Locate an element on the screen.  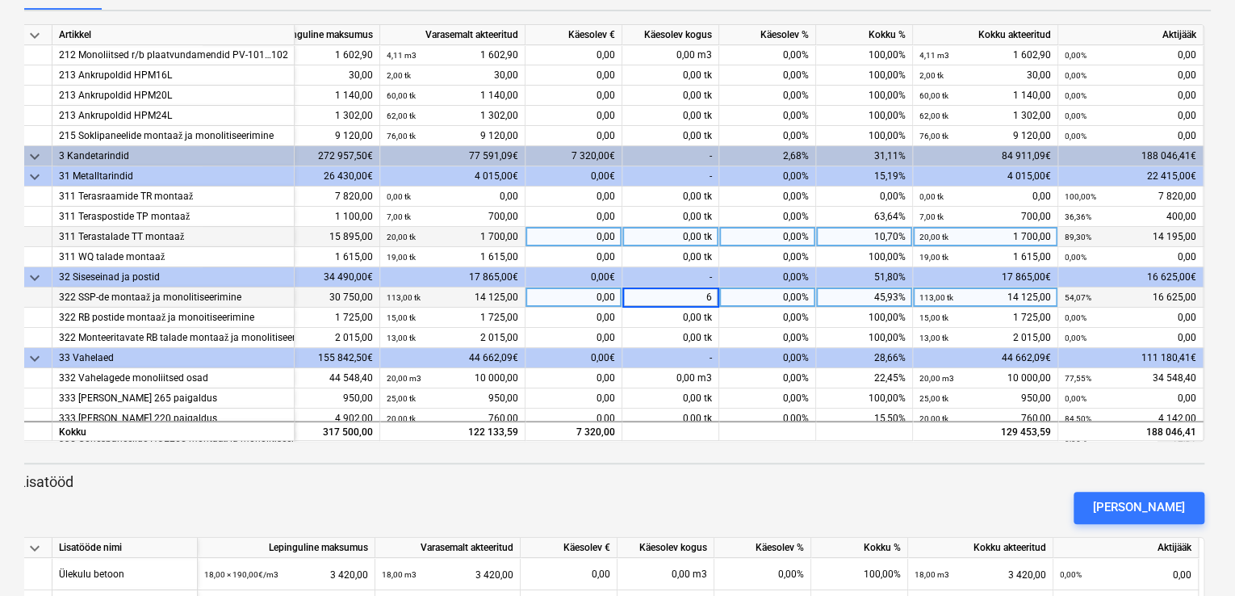
div: 16 625,00 is located at coordinates (1130, 297).